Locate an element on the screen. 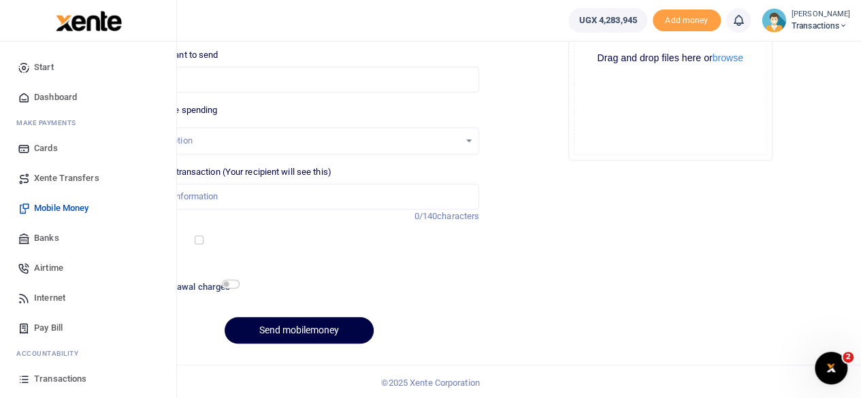  img: logo-large is located at coordinates (89, 21).